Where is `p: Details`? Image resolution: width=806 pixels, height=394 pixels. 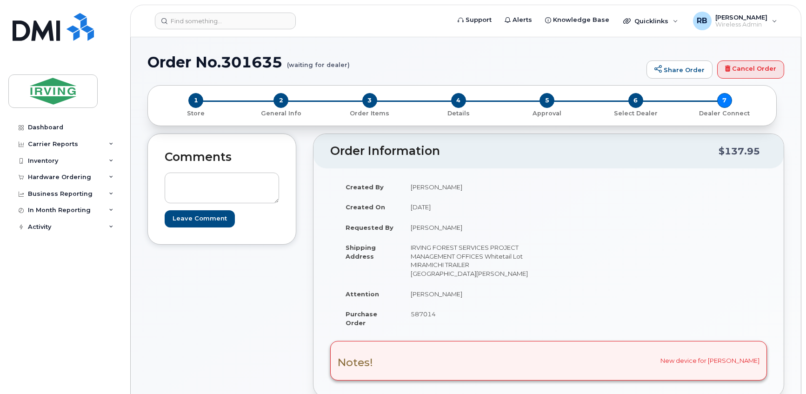 p: Details is located at coordinates (458, 113).